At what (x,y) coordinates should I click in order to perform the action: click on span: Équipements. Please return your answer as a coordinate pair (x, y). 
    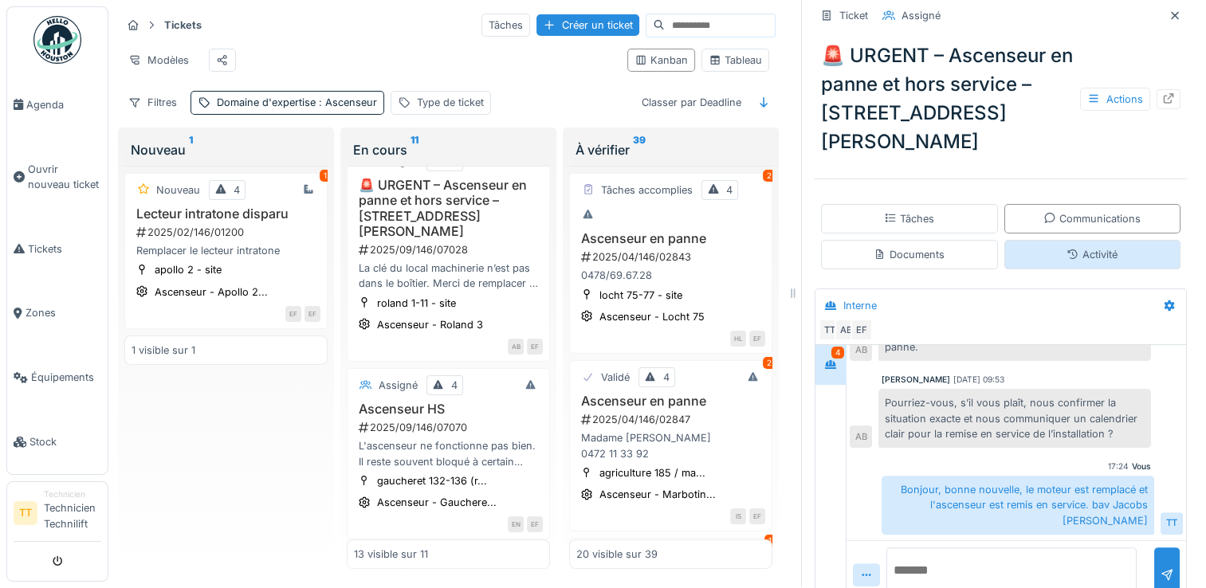
    Looking at the image, I should click on (66, 377).